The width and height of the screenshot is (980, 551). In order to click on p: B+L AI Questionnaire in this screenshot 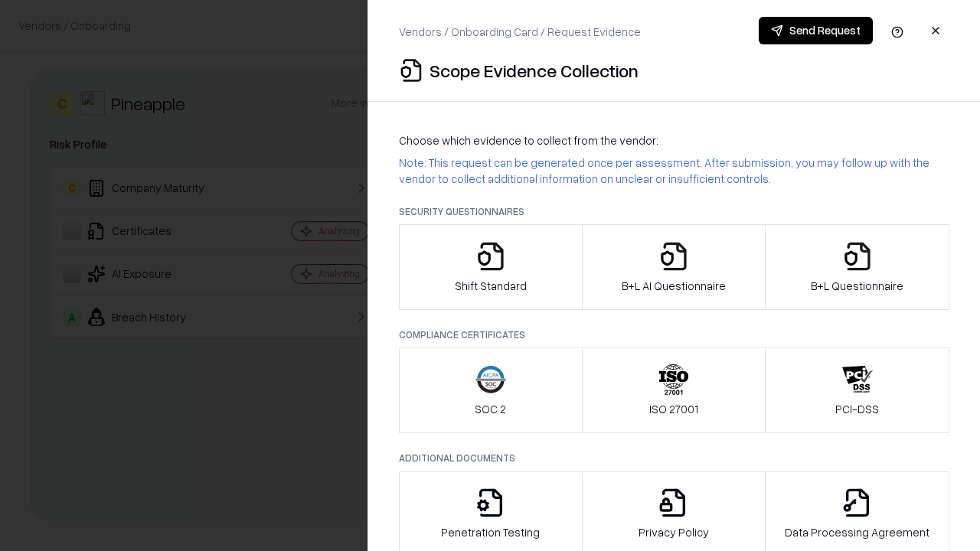, I will do `click(674, 285)`.